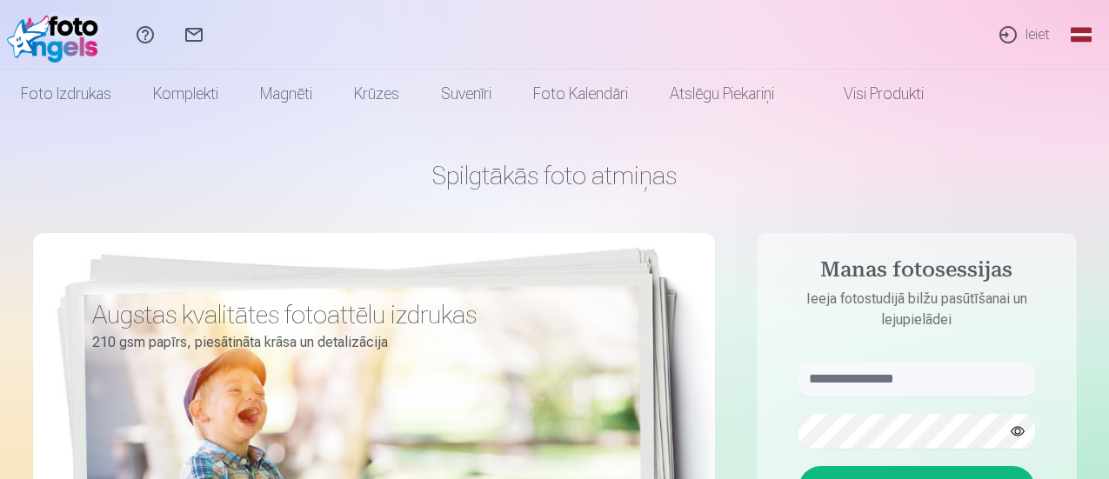 The width and height of the screenshot is (1109, 479). Describe the element at coordinates (722, 94) in the screenshot. I see `a: Atslēgu piekariņi` at that location.